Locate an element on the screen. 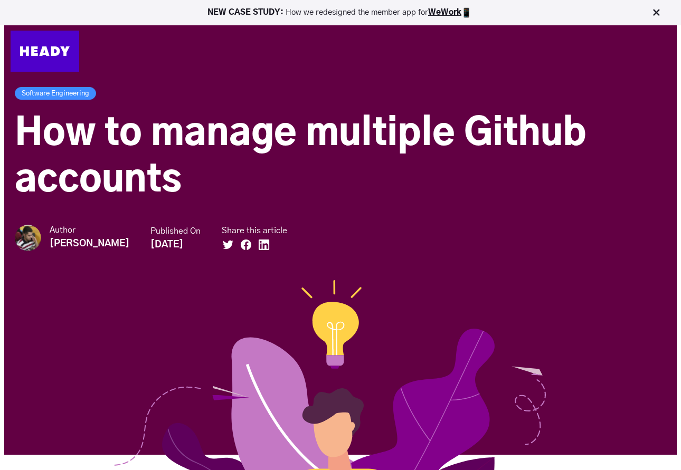 The width and height of the screenshot is (681, 470). a: Software Engineering is located at coordinates (55, 93).